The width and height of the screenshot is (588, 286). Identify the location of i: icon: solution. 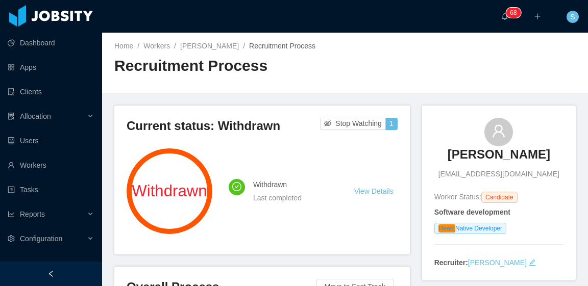
(11, 116).